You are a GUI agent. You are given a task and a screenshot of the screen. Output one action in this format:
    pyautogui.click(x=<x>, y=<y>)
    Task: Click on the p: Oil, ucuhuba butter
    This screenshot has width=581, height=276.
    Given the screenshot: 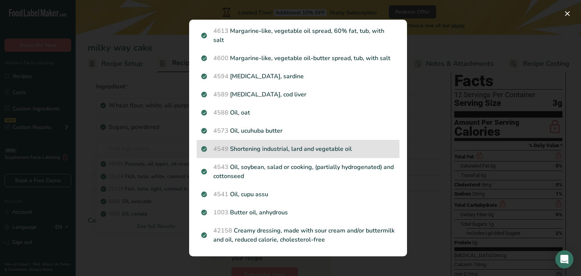 What is the action you would take?
    pyautogui.click(x=298, y=131)
    